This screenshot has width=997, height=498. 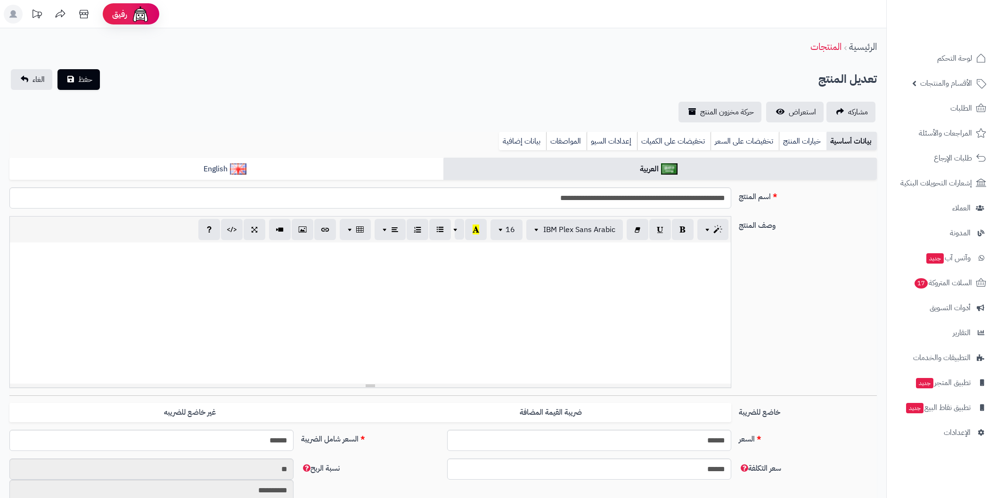 I want to click on h2: تعديل المنتج, so click(x=847, y=79).